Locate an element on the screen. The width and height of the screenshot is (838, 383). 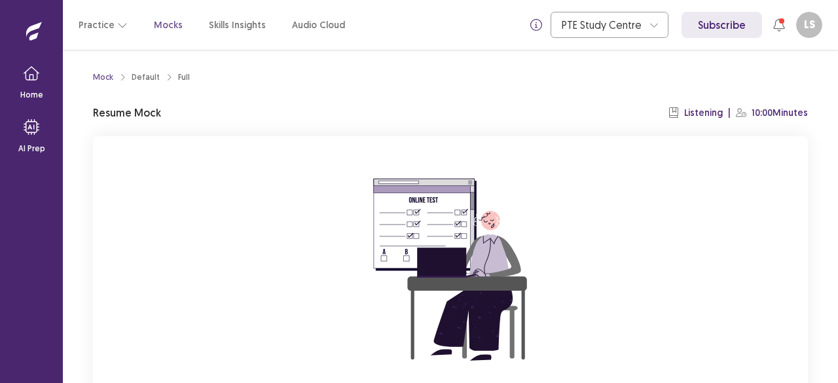
p: Audio Cloud is located at coordinates (318, 25).